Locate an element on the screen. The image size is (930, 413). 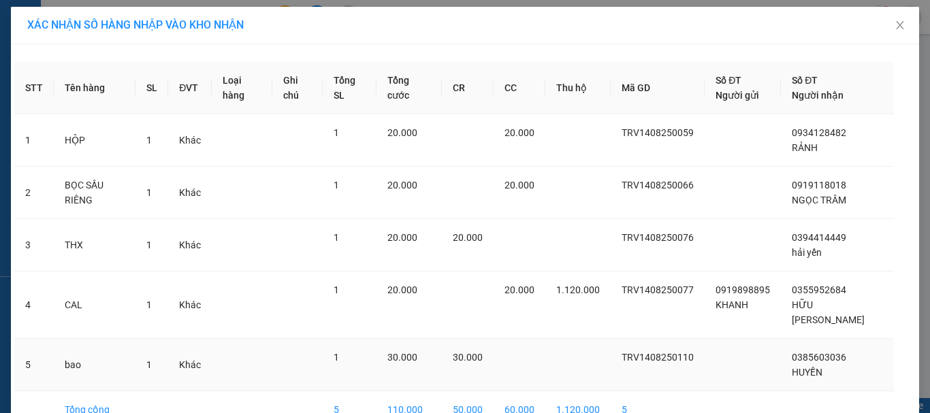
span: 0355952684 is located at coordinates (819, 290).